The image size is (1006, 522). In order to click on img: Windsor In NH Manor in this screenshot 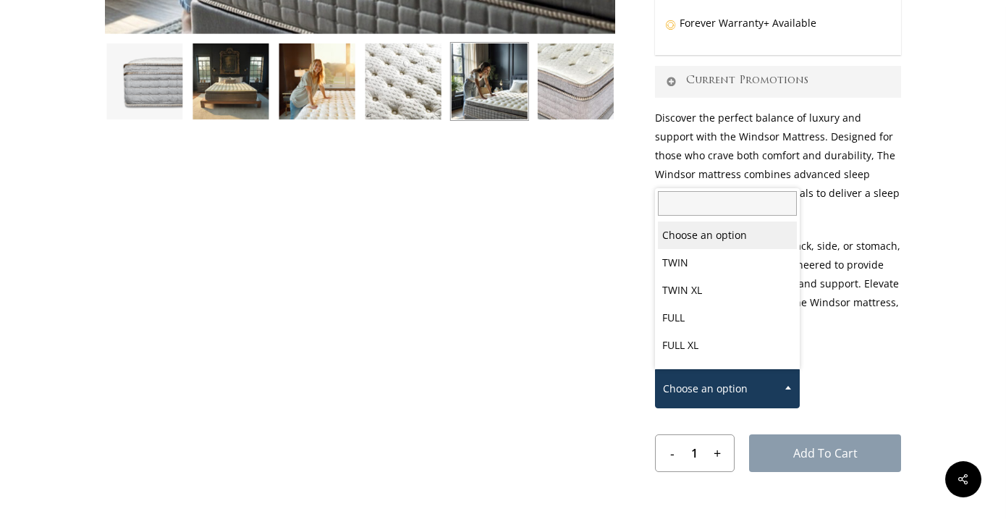, I will do `click(230, 81)`.